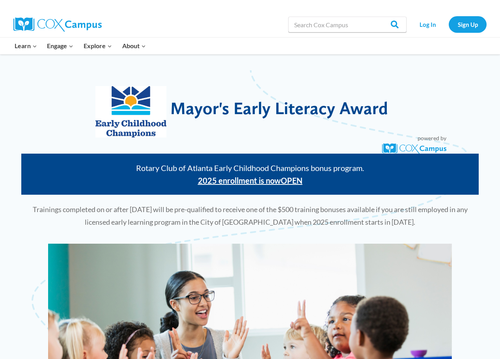 The height and width of the screenshot is (359, 500). What do you see at coordinates (448, 24) in the screenshot?
I see `nav: Secondary Navigation` at bounding box center [448, 24].